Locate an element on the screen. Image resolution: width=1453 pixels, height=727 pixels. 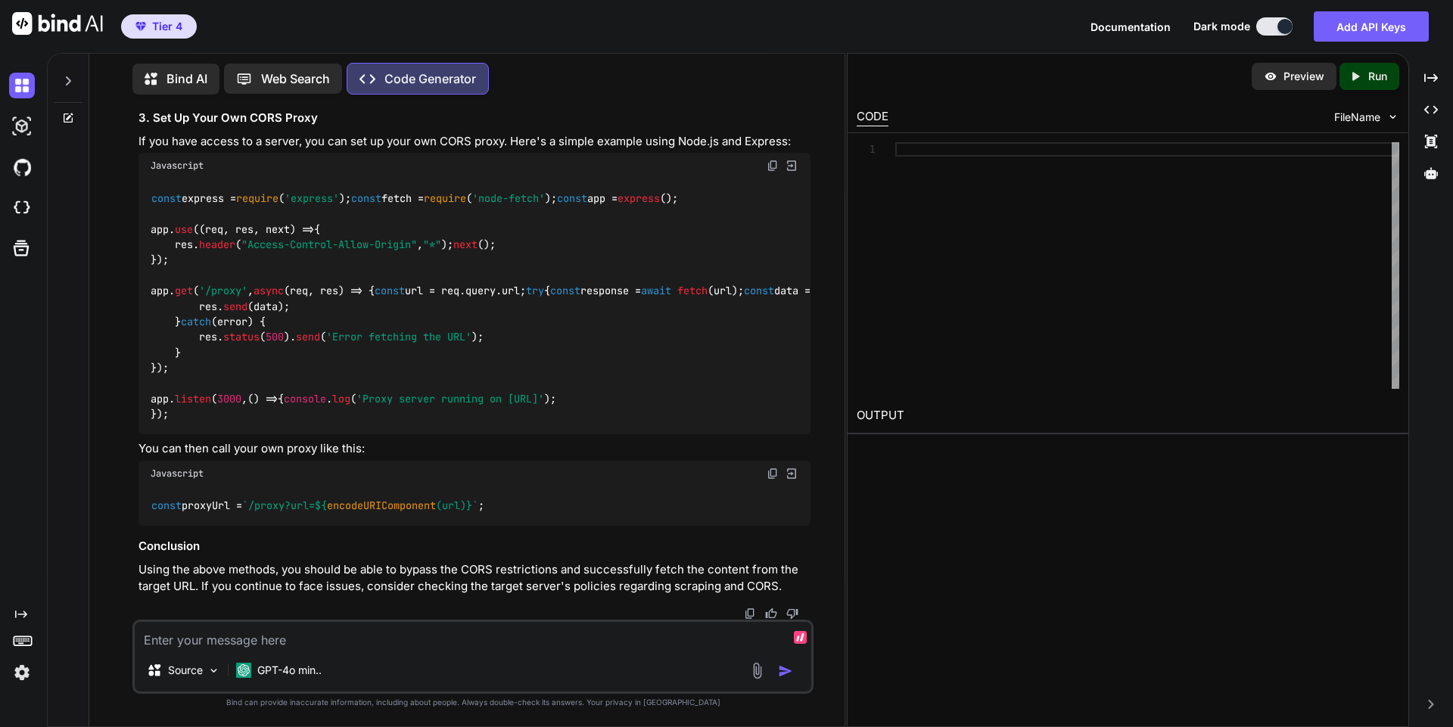
img: githubDark is located at coordinates (22, 167).